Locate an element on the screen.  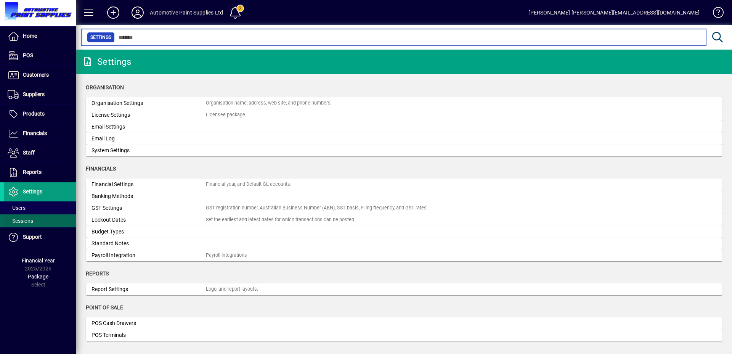
button: Add is located at coordinates (113, 13).